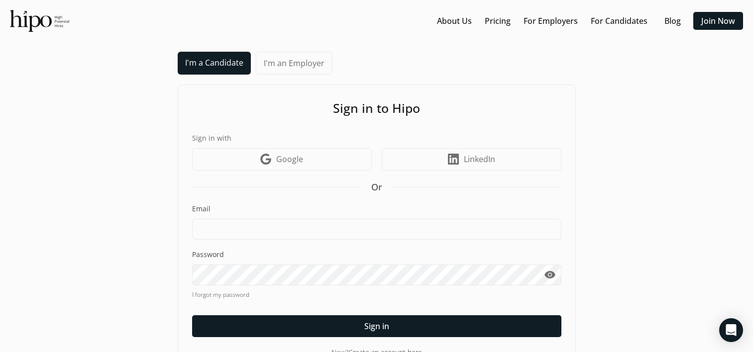 This screenshot has height=352, width=753. What do you see at coordinates (718, 21) in the screenshot?
I see `a: Join Now` at bounding box center [718, 21].